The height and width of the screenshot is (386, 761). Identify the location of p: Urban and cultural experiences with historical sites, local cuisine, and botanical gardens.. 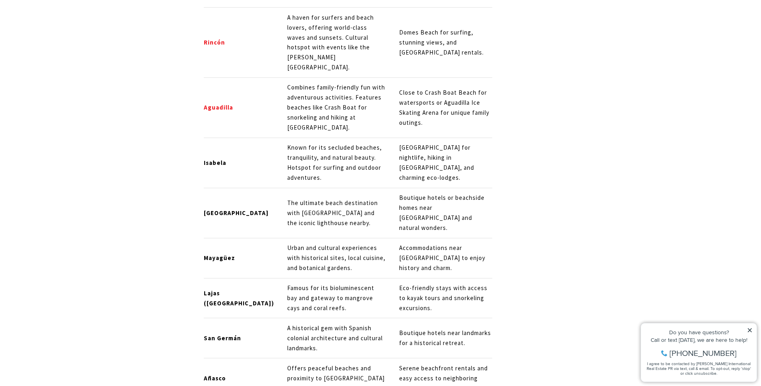
(337, 258).